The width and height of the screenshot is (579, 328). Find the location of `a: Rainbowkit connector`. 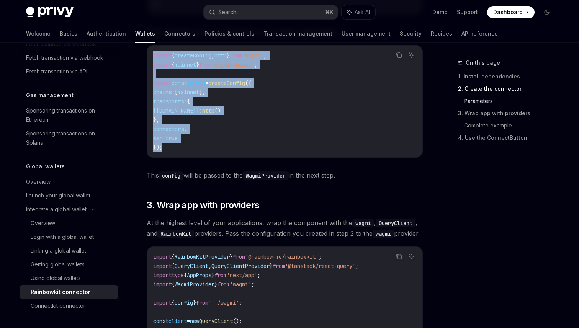

a: Rainbowkit connector is located at coordinates (69, 292).